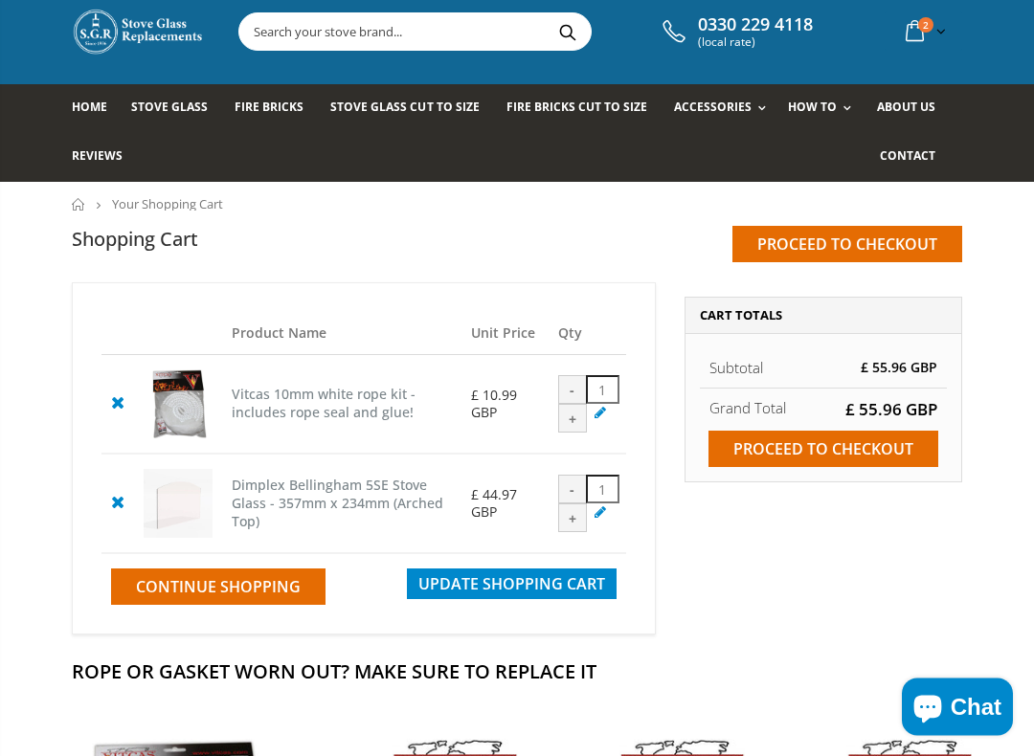 The width and height of the screenshot is (1034, 756). What do you see at coordinates (567, 33) in the screenshot?
I see `button: Search` at bounding box center [567, 33].